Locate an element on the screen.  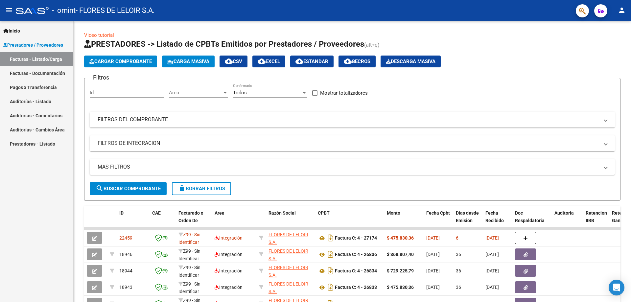
datatable-header-cell: Auditoria is located at coordinates (567, 221).